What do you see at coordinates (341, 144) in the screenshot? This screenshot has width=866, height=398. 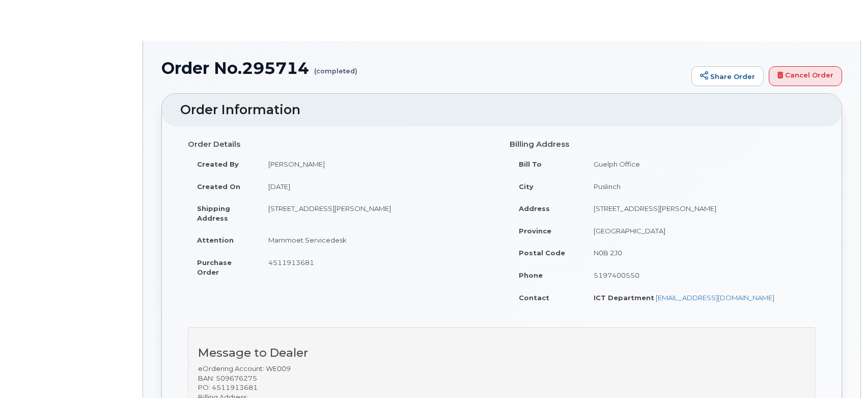 I see `h4: Order Details` at bounding box center [341, 144].